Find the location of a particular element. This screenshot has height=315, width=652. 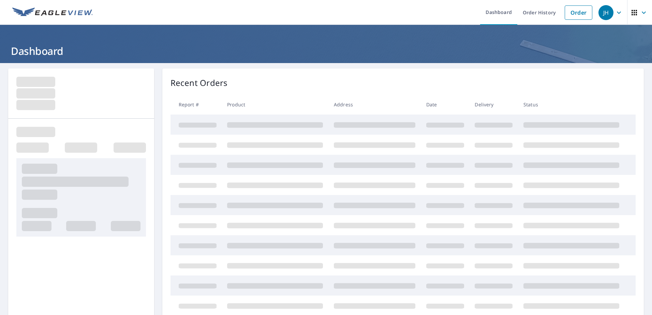

th: Product is located at coordinates (275, 104).